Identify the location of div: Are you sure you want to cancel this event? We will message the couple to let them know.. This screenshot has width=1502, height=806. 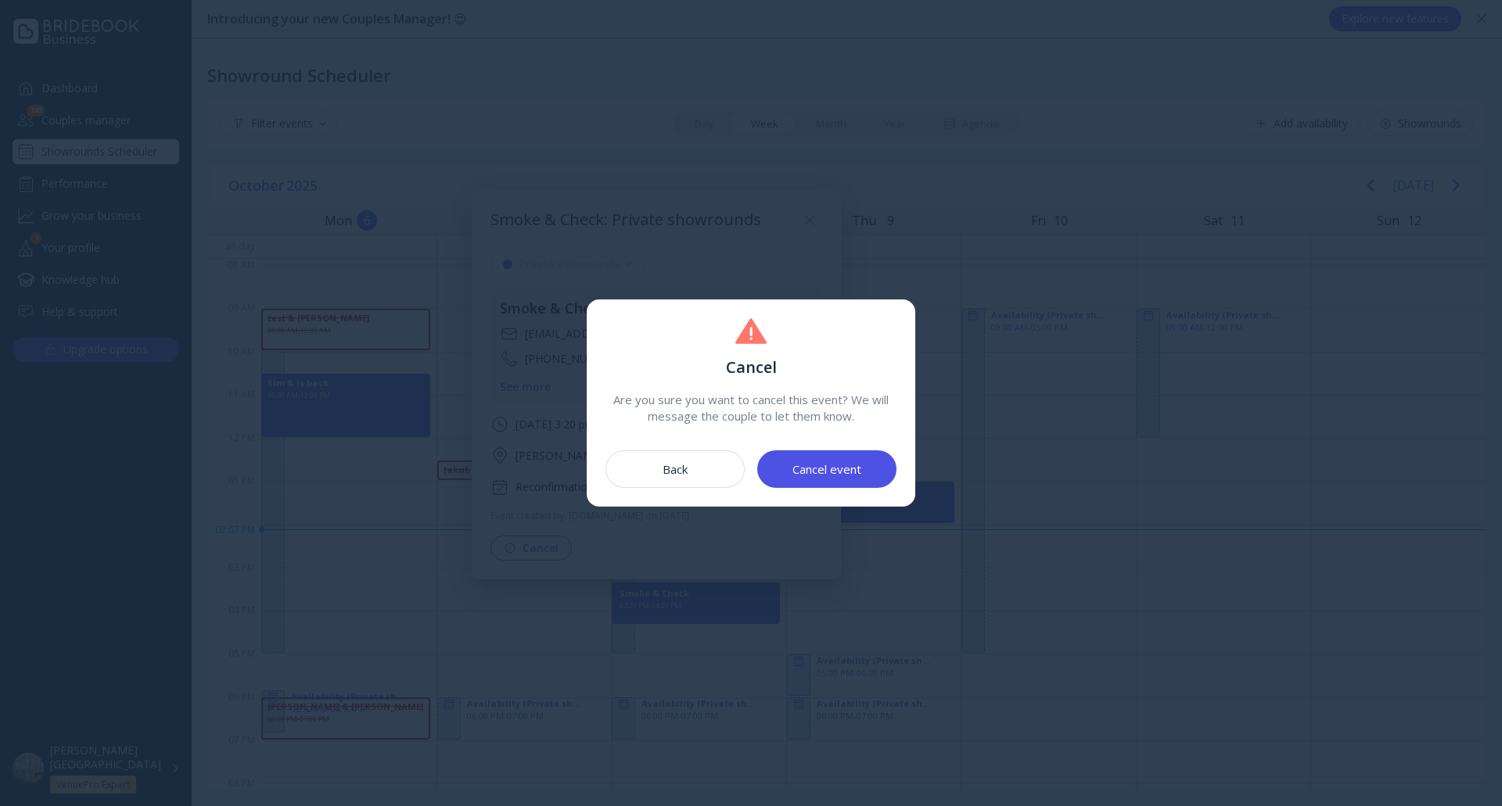
(751, 408).